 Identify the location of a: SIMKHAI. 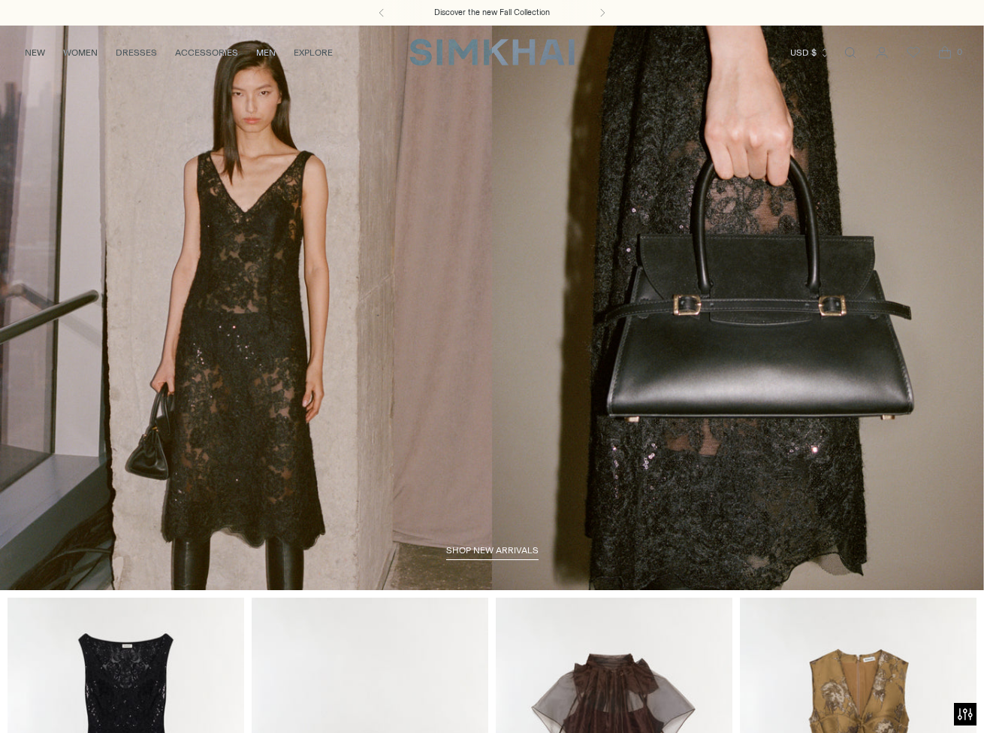
(492, 52).